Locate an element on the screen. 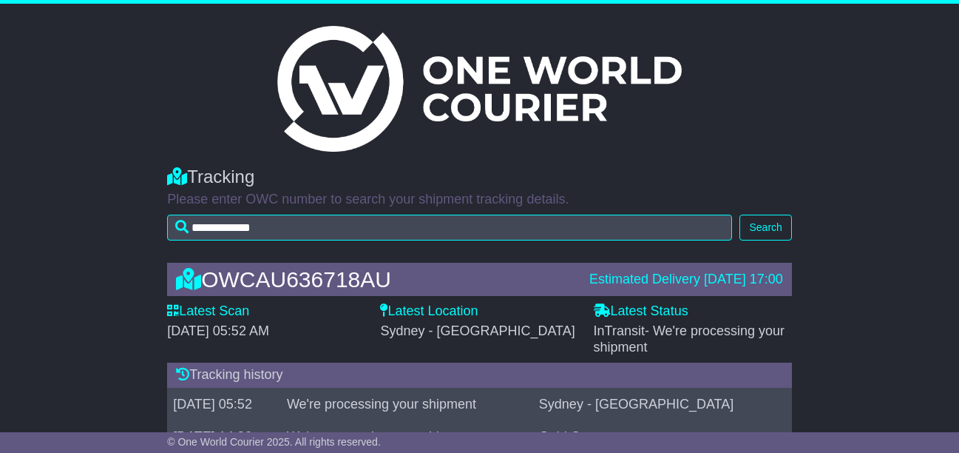  button: Search is located at coordinates (765, 227).